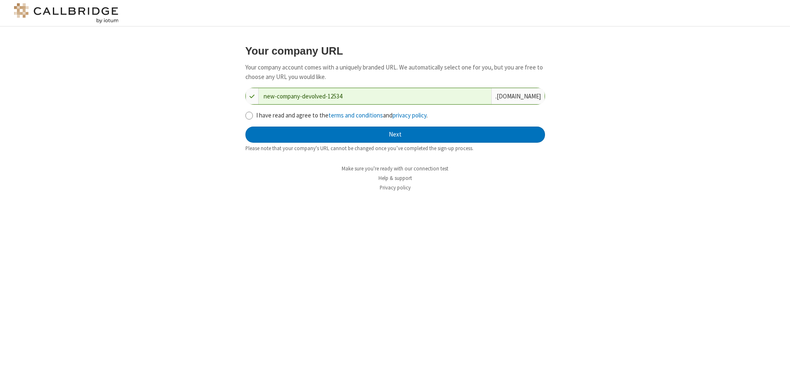 This screenshot has height=376, width=790. Describe the element at coordinates (395, 51) in the screenshot. I see `h3: Your company URL` at that location.